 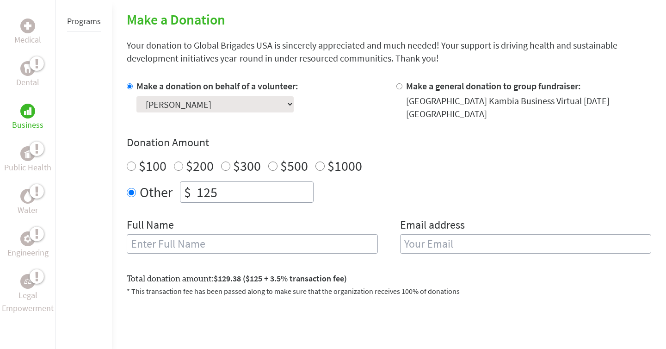 What do you see at coordinates (28, 154) in the screenshot?
I see `div: Public Health` at bounding box center [28, 154].